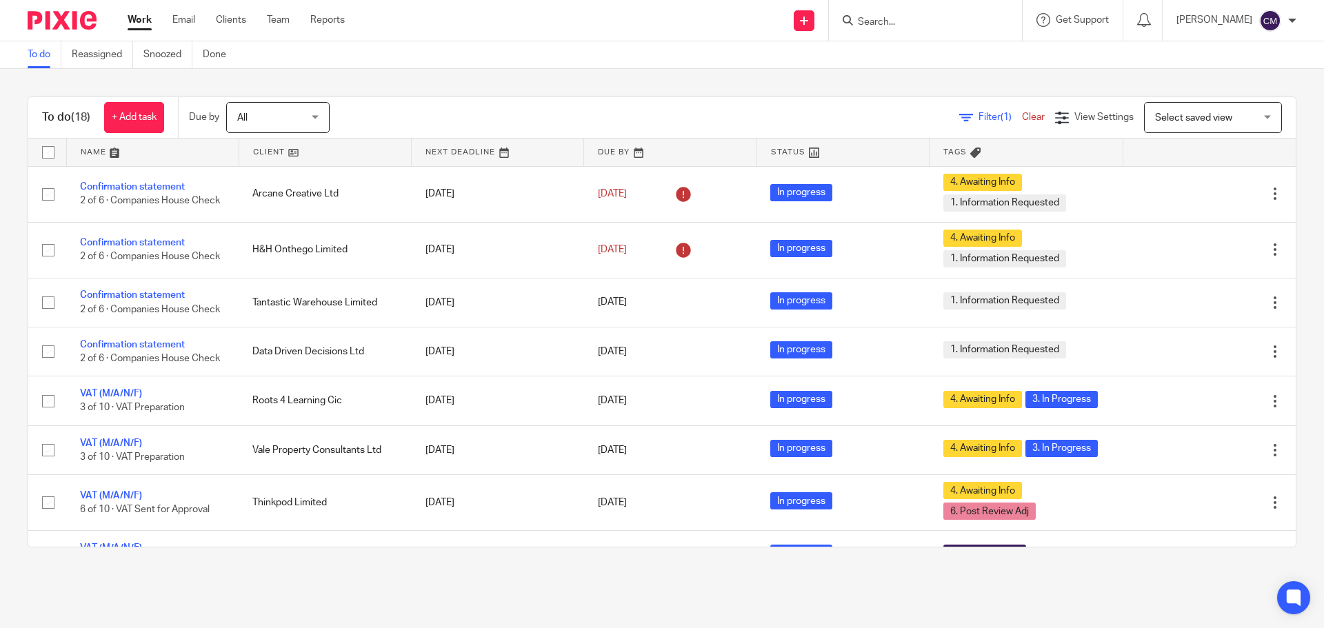  Describe the element at coordinates (325, 194) in the screenshot. I see `td: Arcane Creative Ltd` at that location.